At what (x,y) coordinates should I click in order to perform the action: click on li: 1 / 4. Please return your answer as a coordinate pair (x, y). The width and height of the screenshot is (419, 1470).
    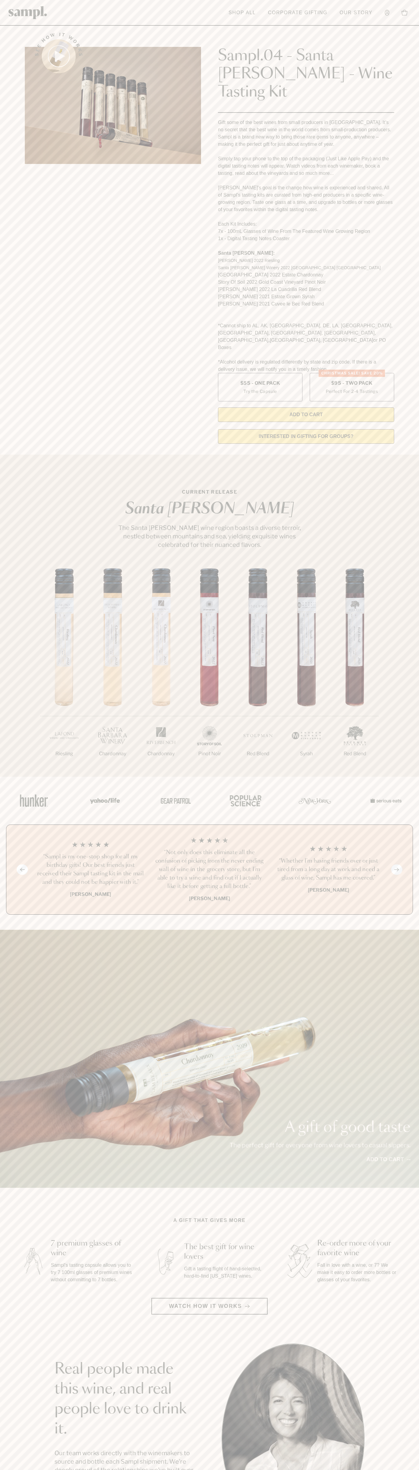
    Looking at the image, I should click on (90, 870).